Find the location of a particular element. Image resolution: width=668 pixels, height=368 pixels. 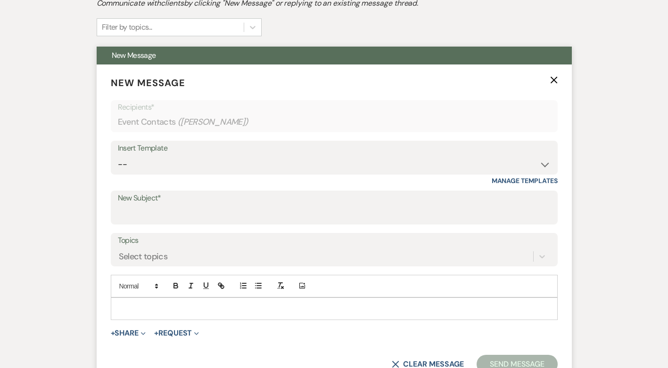

label: New Subject* is located at coordinates (334, 198).